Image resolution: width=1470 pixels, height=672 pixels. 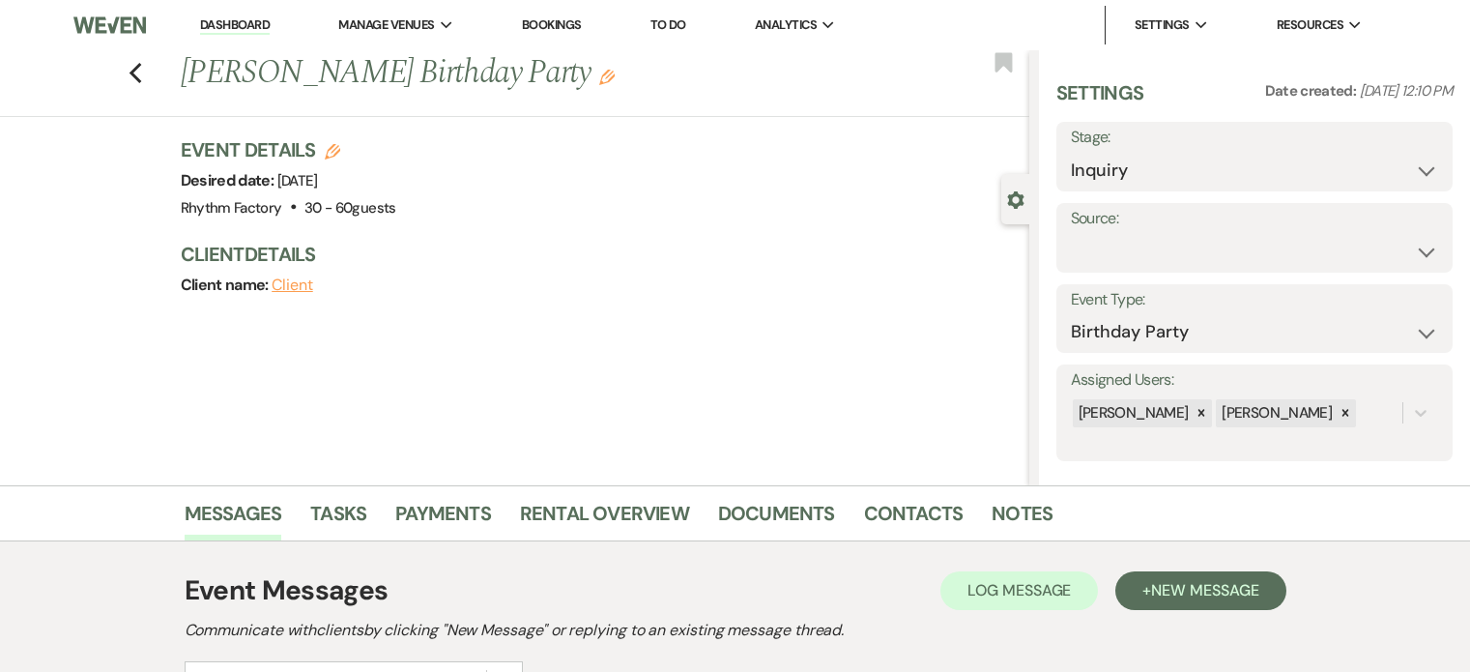 I want to click on h2: Communicate with clients by clicking "New Message" or replying to an existing message thread., so click(x=735, y=630).